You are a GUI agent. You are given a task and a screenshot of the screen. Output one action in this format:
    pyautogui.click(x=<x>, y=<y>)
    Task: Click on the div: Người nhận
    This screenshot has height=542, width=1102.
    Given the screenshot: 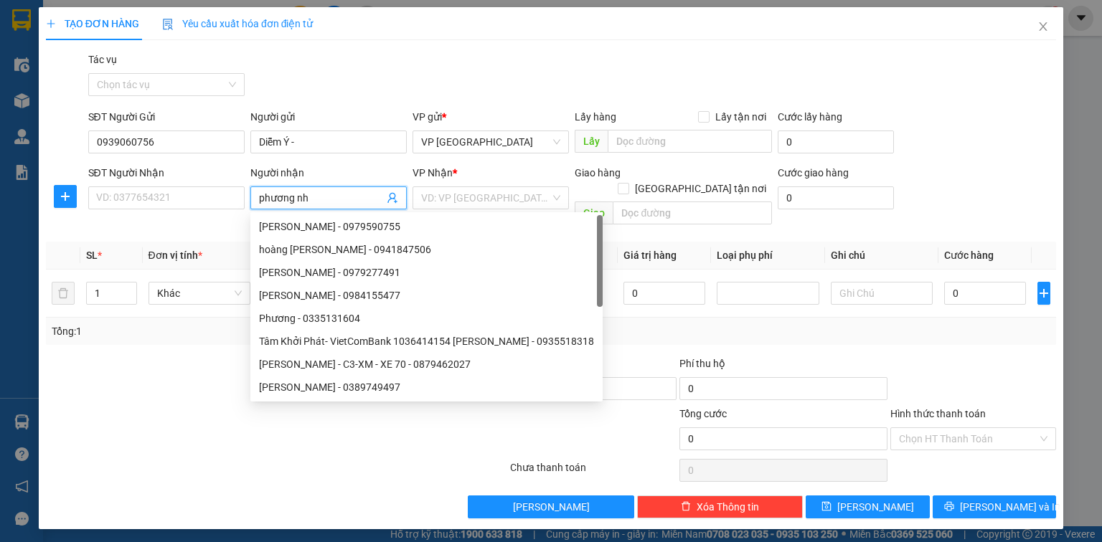 What is the action you would take?
    pyautogui.click(x=328, y=173)
    